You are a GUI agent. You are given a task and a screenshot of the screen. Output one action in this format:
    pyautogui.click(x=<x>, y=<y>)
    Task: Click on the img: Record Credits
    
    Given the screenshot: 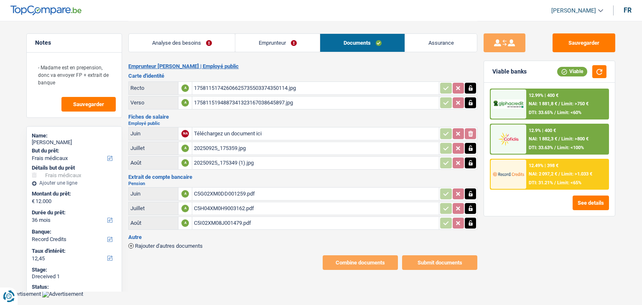 What is the action you would take?
    pyautogui.click(x=508, y=174)
    